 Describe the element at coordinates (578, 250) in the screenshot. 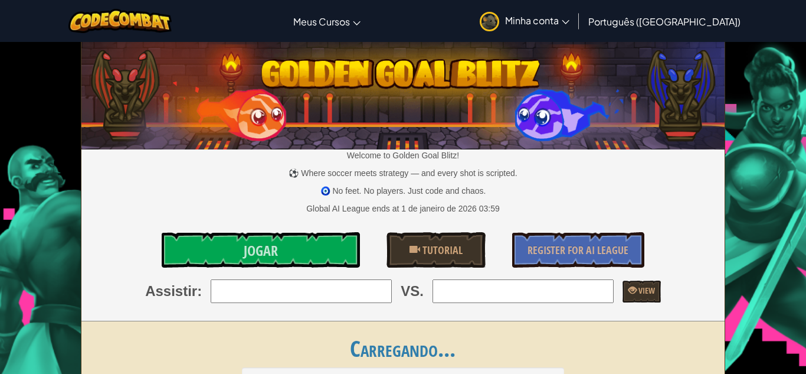

I see `a: Register for AI League` at that location.